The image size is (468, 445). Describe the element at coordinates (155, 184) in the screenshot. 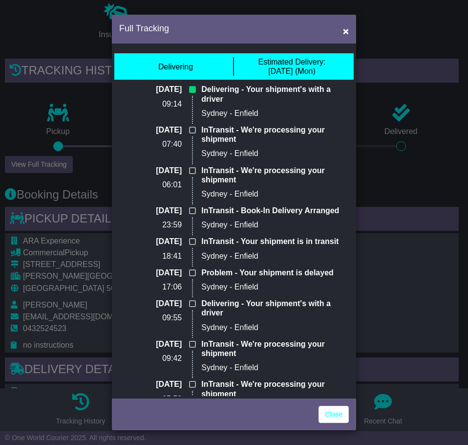

I see `p: 06:01` at that location.